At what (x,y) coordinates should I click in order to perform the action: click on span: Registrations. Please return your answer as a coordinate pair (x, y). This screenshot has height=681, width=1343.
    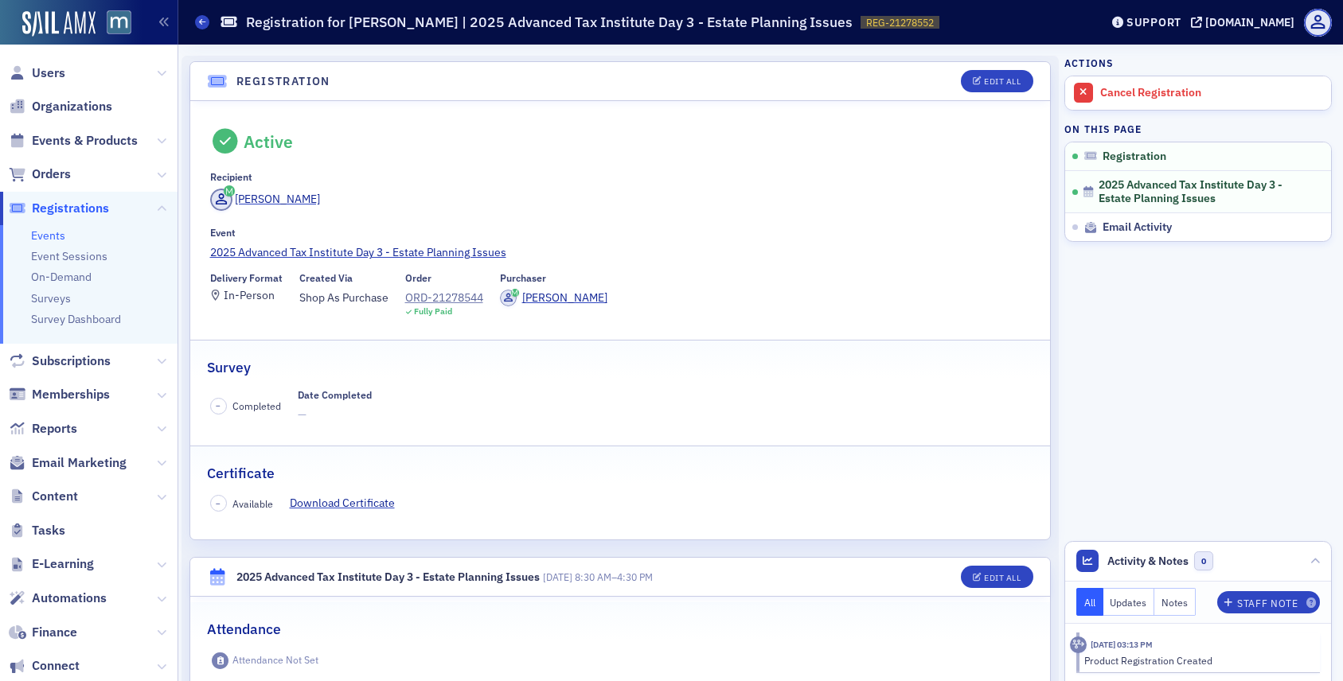
    Looking at the image, I should click on (70, 209).